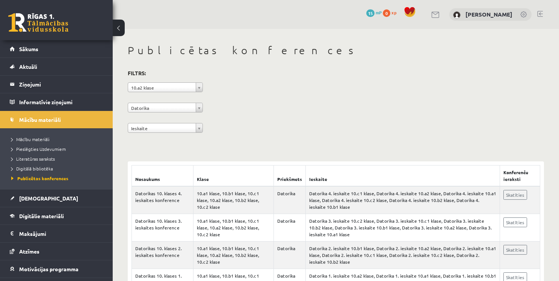  I want to click on th: Priekšmets, so click(289, 176).